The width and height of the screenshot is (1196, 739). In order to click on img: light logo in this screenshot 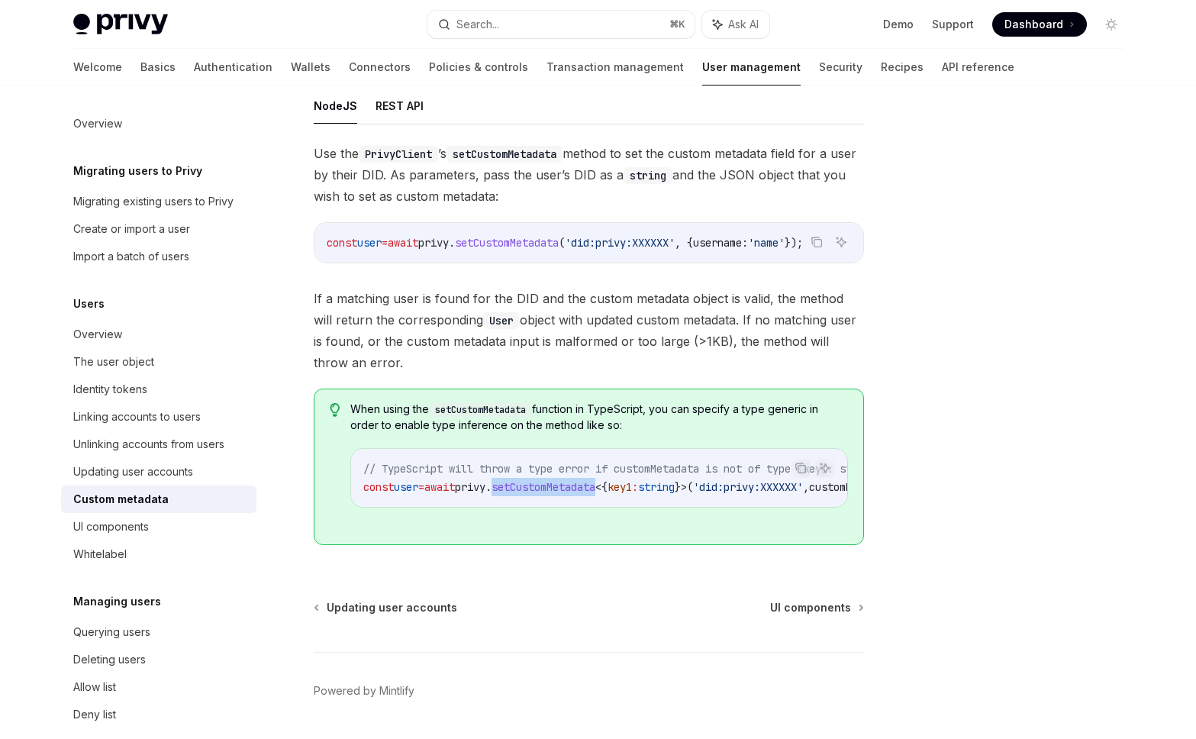, I will do `click(121, 24)`.